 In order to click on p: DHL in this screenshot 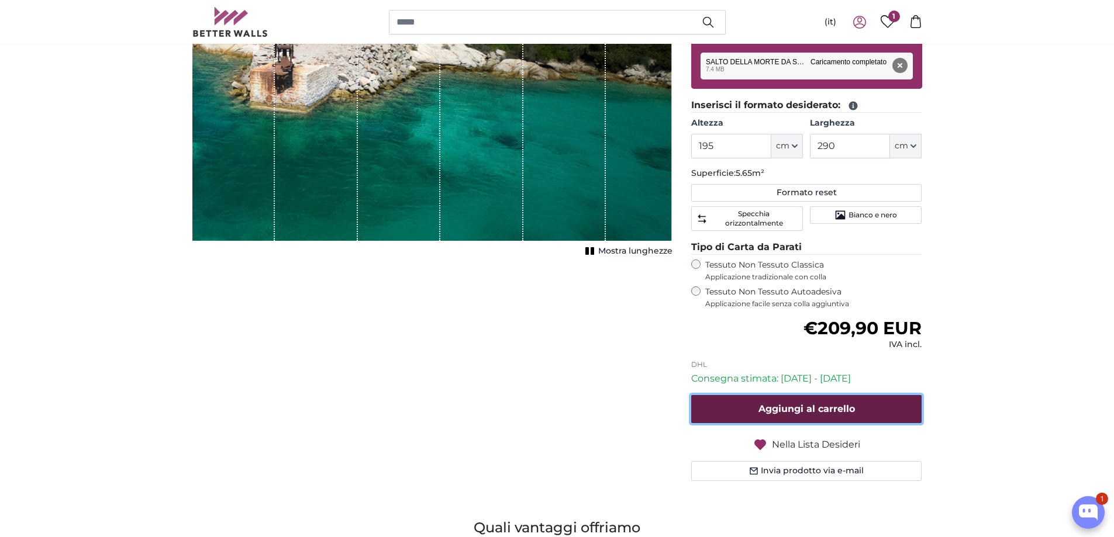, I will do `click(806, 365)`.